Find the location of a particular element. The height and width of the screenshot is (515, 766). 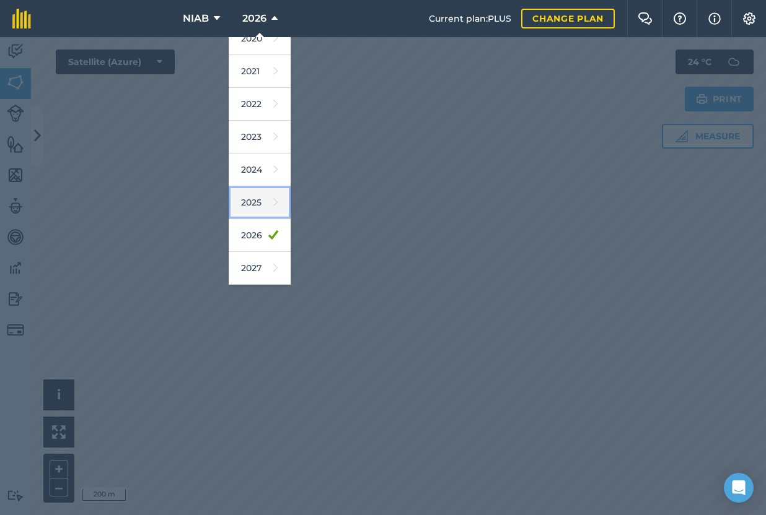

a: 2024 is located at coordinates (260, 170).